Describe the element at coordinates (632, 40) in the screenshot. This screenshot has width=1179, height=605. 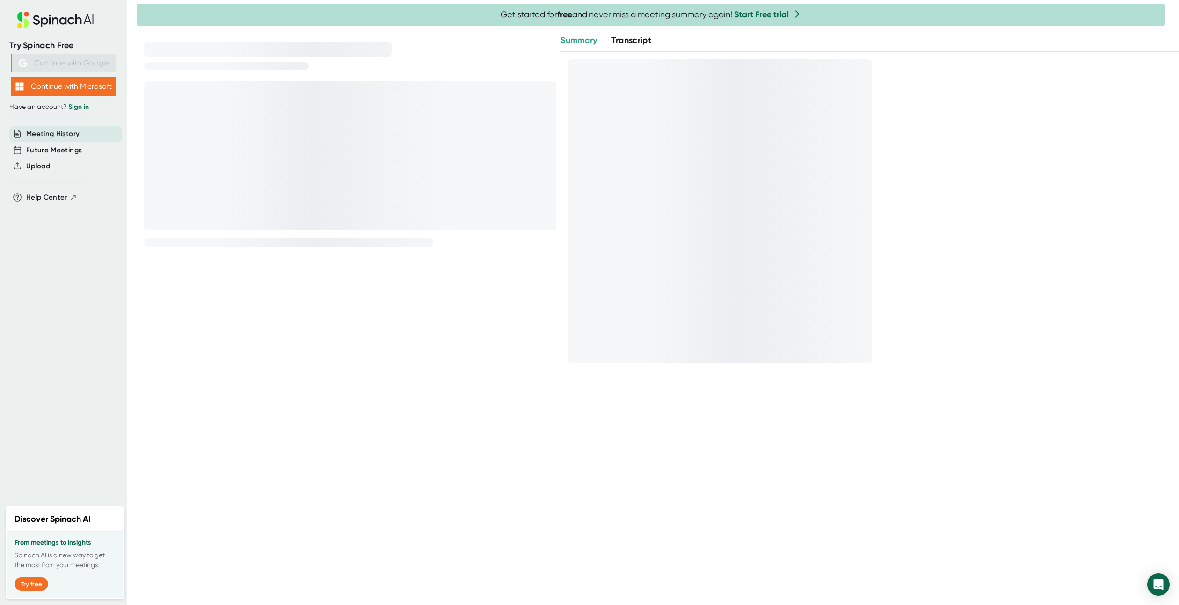
I see `span: Transcript` at that location.